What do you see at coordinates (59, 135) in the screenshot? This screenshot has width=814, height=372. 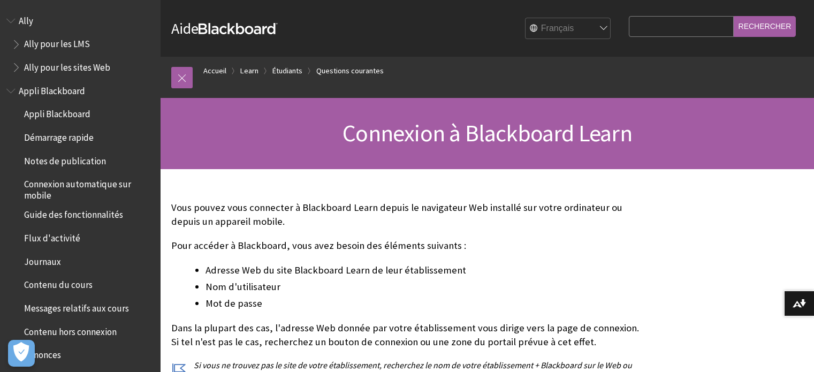 I see `span: Démarrage rapide` at bounding box center [59, 135].